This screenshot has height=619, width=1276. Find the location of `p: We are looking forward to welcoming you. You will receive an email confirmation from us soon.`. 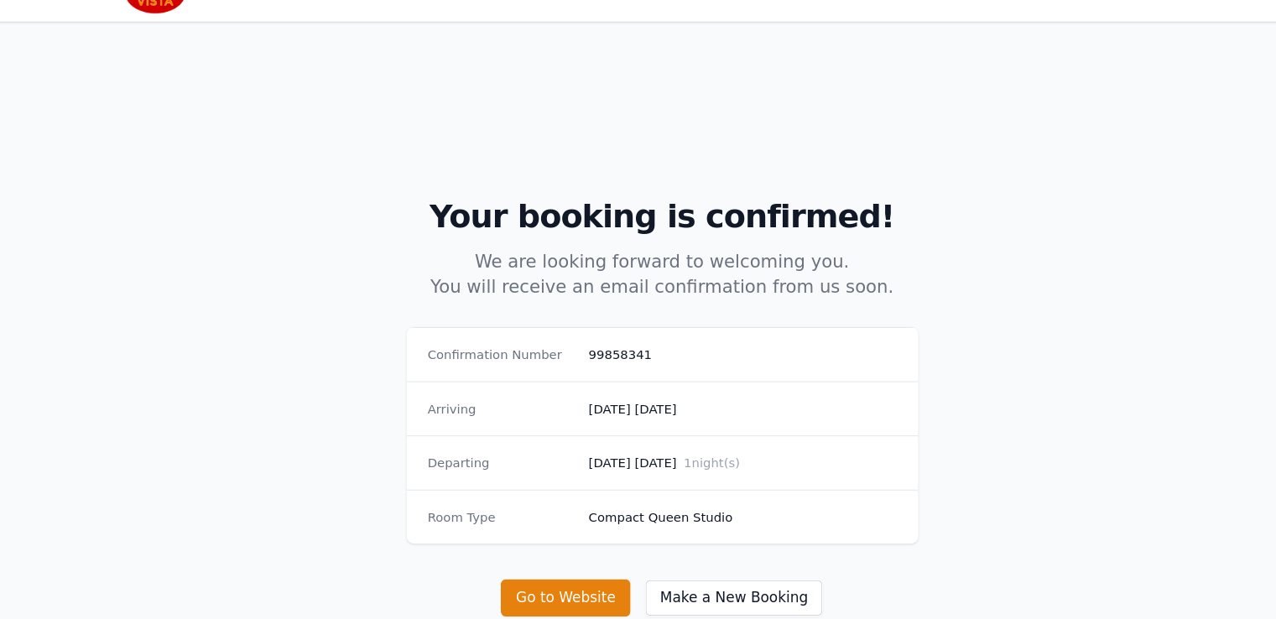

p: We are looking forward to welcoming you. You will receive an email confirmation from us soon. is located at coordinates (638, 292).